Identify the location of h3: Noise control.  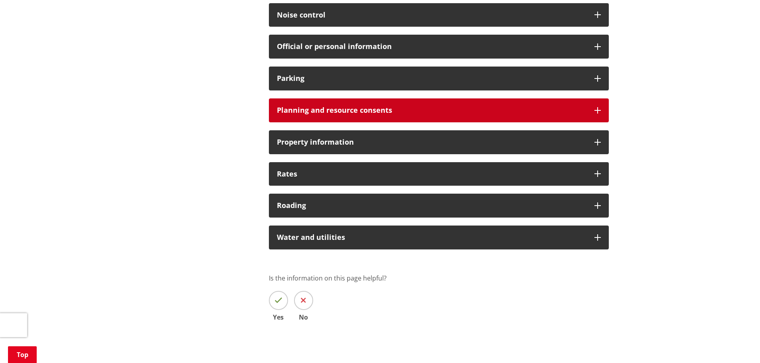
(432, 15).